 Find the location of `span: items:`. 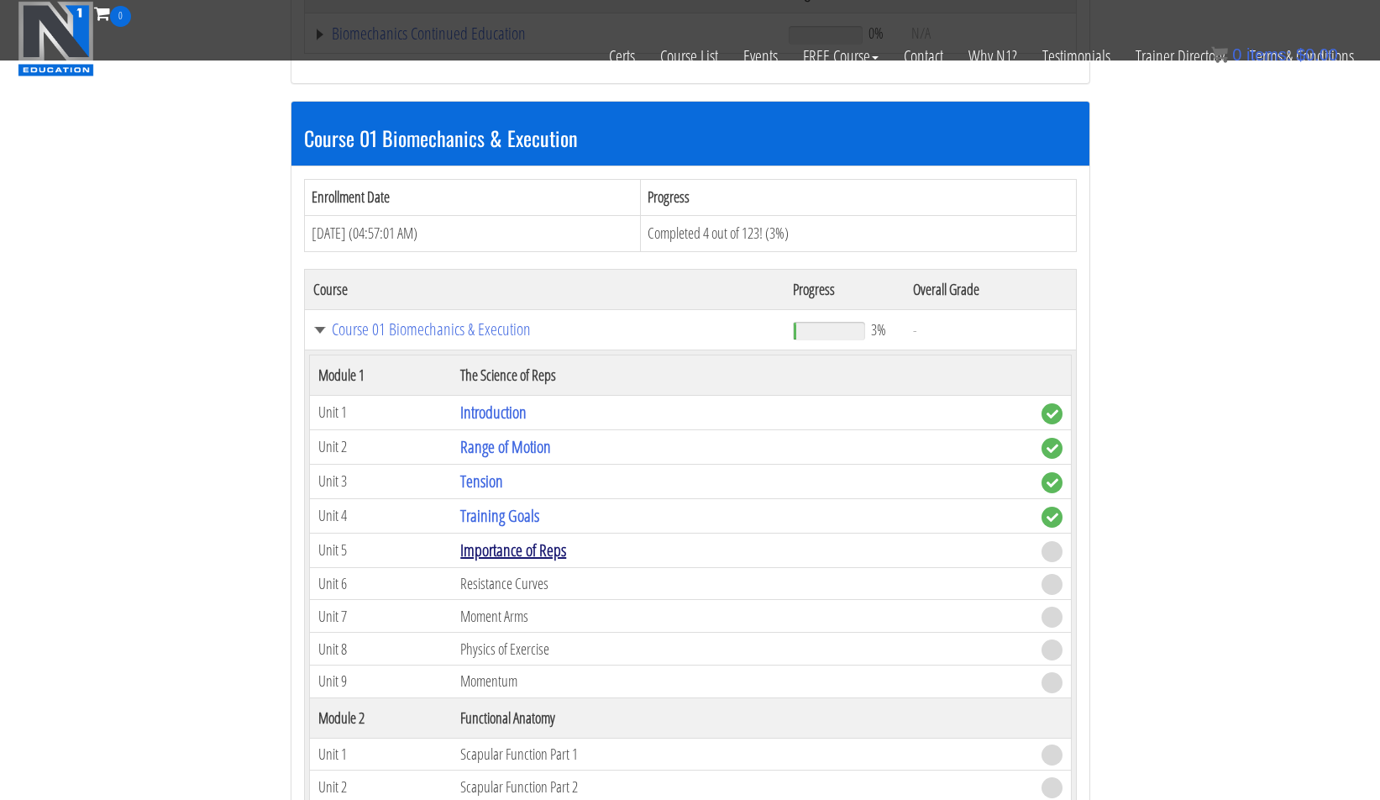

span: items: is located at coordinates (1268, 55).